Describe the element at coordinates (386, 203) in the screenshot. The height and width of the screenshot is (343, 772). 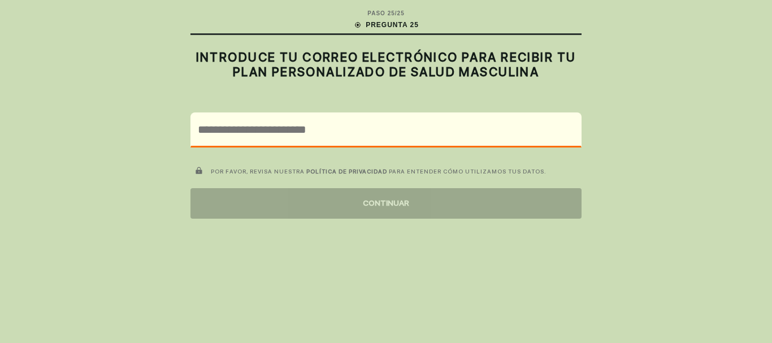
I see `div: CONTINUAR` at that location.